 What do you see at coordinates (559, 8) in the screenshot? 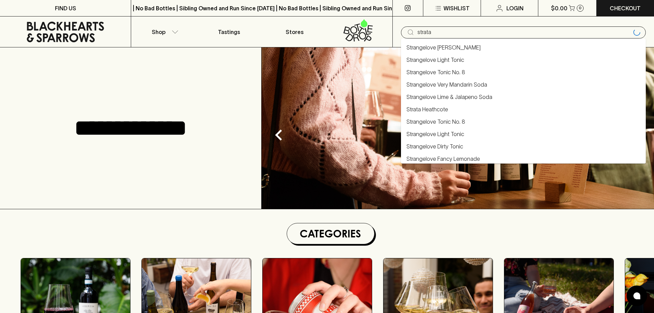
I see `p: $0.00` at bounding box center [559, 8].